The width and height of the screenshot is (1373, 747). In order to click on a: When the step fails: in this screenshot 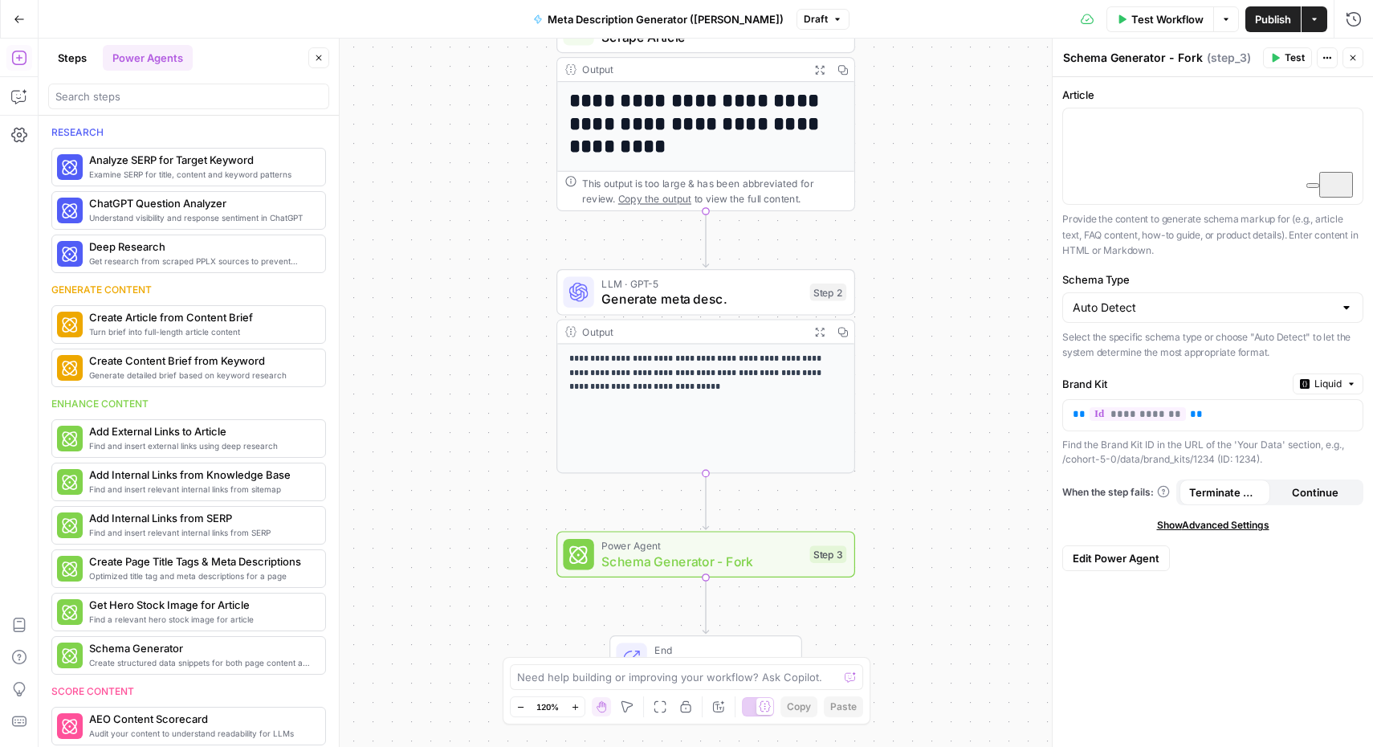, I will do `click(1116, 492)`.